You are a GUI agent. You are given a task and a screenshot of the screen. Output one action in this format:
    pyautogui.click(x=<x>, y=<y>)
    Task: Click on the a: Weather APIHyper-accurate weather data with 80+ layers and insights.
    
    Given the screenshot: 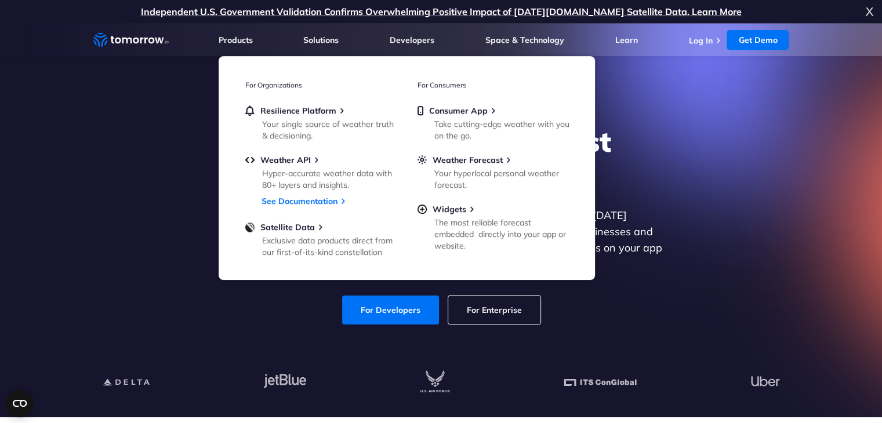 What is the action you would take?
    pyautogui.click(x=321, y=172)
    